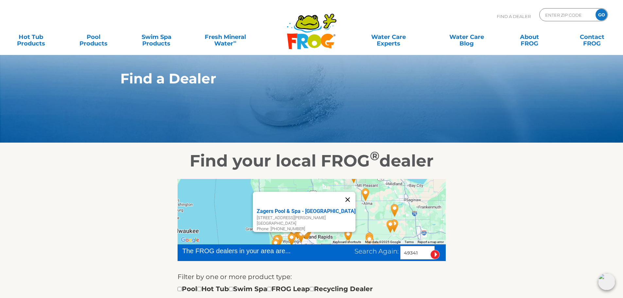 The image size is (623, 298). Describe the element at coordinates (394, 226) in the screenshot. I see `div: Recreation Warehouse, LLC - 71 miles away.` at that location.